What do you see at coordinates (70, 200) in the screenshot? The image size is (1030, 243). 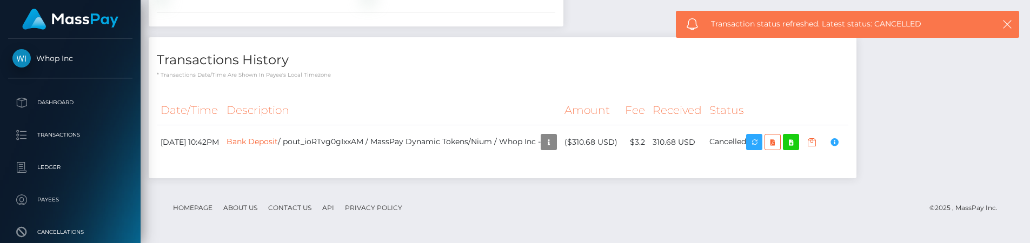 I see `a: Payees` at bounding box center [70, 200].